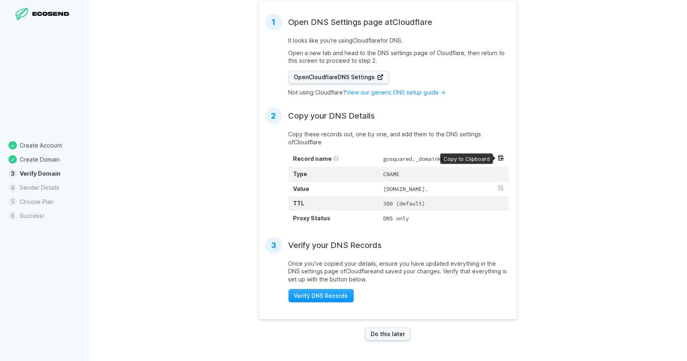 The width and height of the screenshot is (687, 361). I want to click on td: DNS only, so click(443, 218).